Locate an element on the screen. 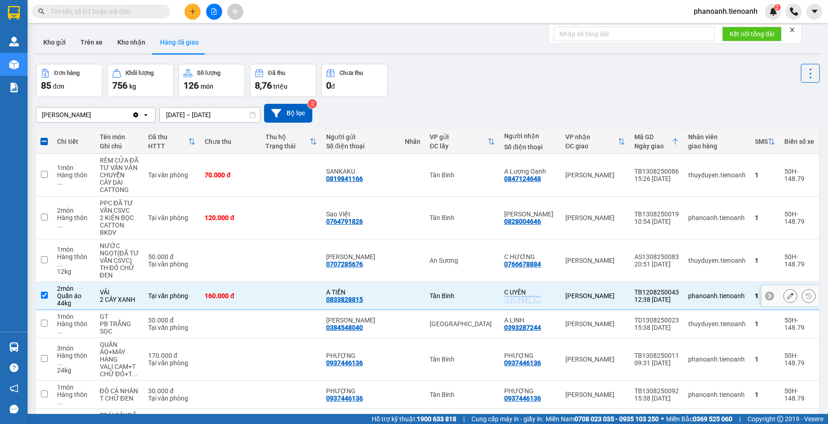  div: Ngày giao is located at coordinates (652, 146).